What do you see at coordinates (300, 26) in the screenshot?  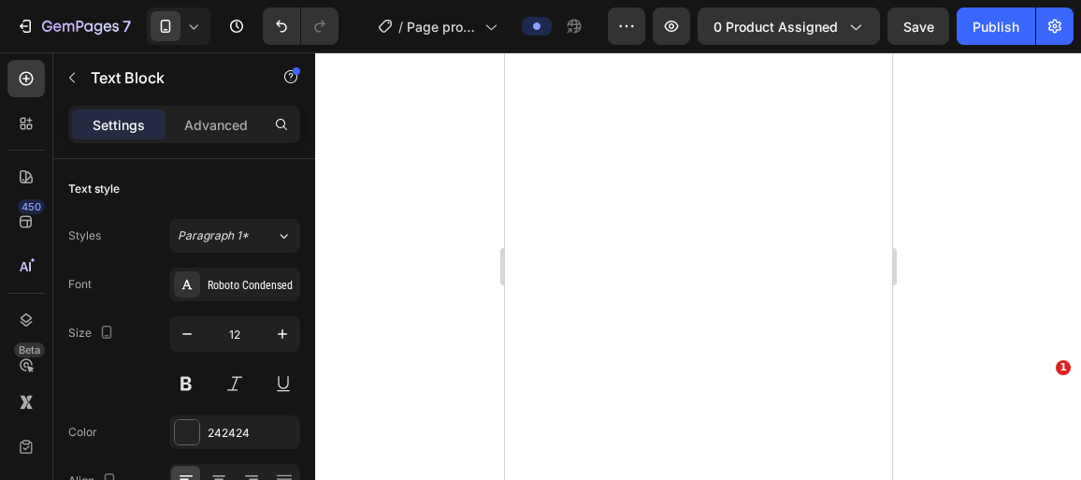 I see `div: Undo/Redo` at bounding box center [300, 26].